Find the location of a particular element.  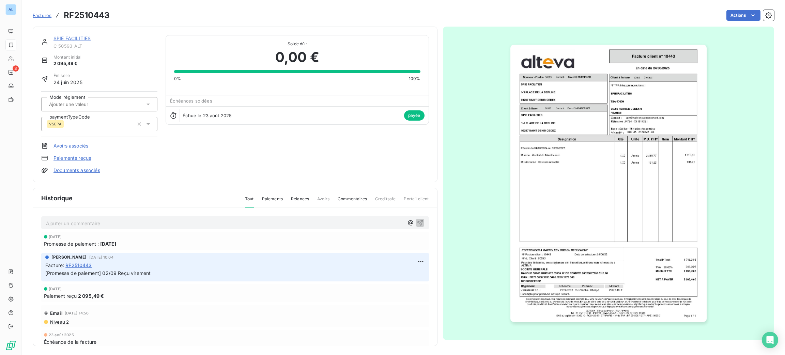

a: Documents associés is located at coordinates (77, 170).